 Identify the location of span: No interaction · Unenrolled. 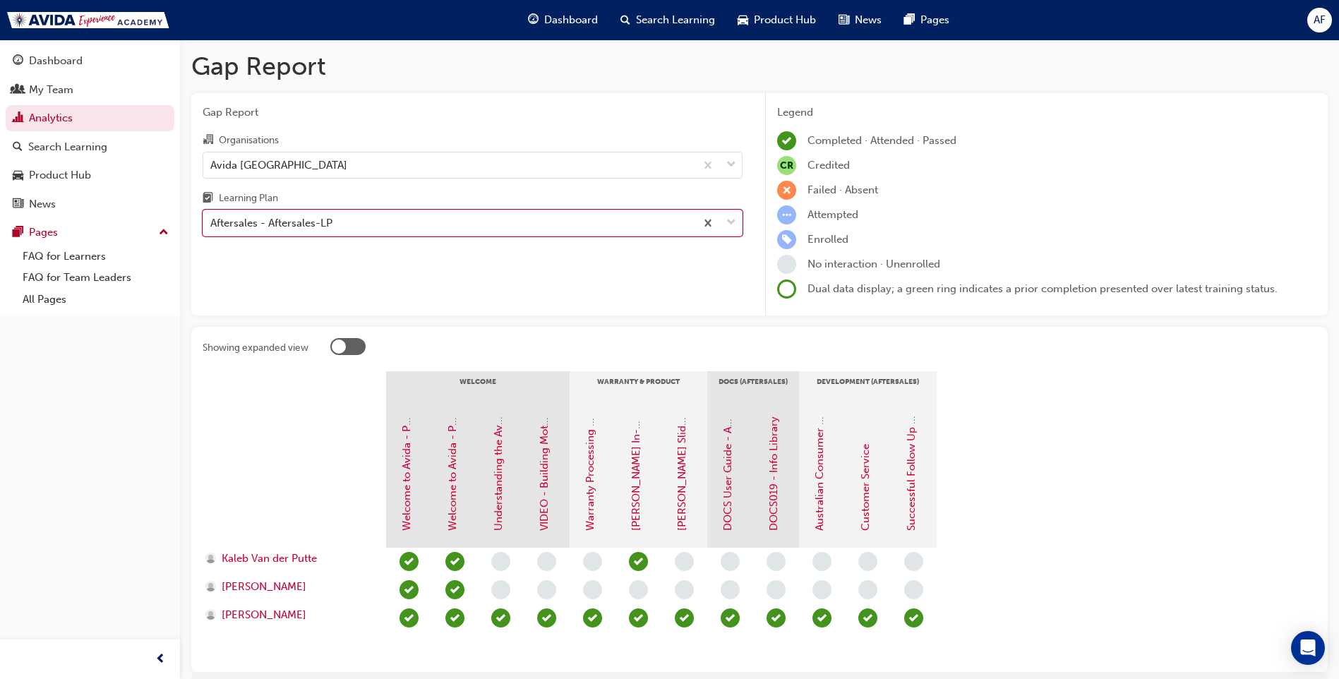
(874, 264).